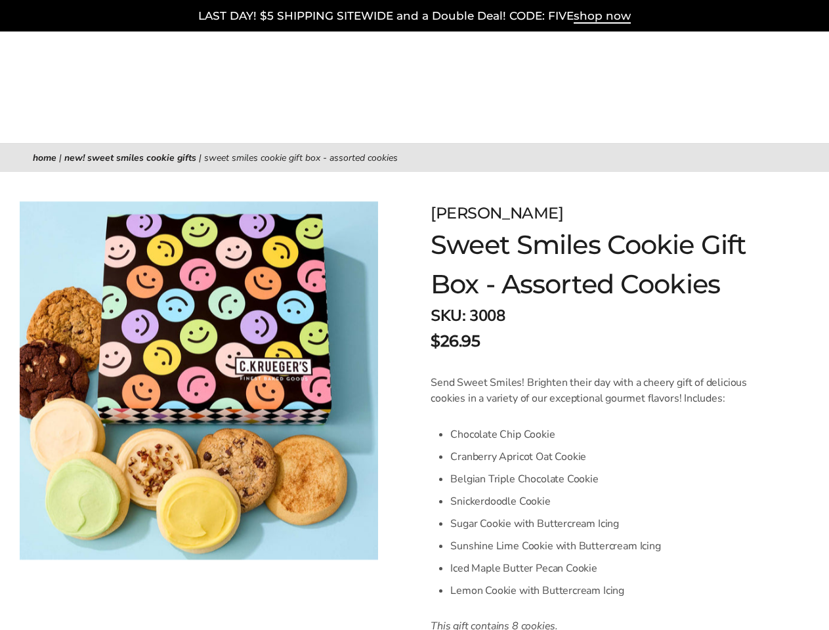 Image resolution: width=829 pixels, height=630 pixels. What do you see at coordinates (606, 501) in the screenshot?
I see `li: Snickerdoodle Cookie` at bounding box center [606, 501].